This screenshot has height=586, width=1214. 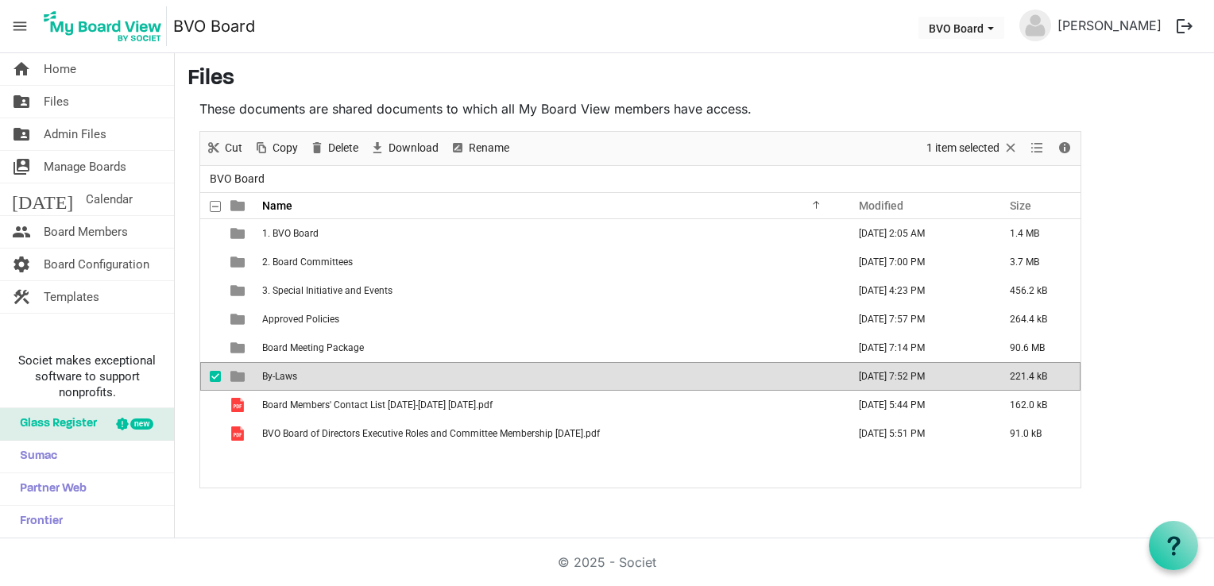 I want to click on span: Calendar, so click(x=109, y=199).